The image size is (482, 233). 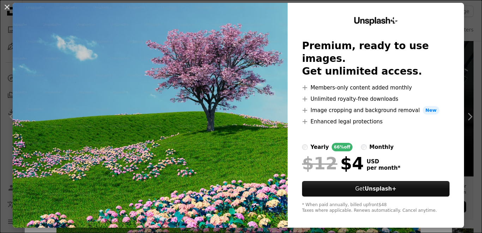 What do you see at coordinates (376, 110) in the screenshot?
I see `li: Image cropping and background removal` at bounding box center [376, 110].